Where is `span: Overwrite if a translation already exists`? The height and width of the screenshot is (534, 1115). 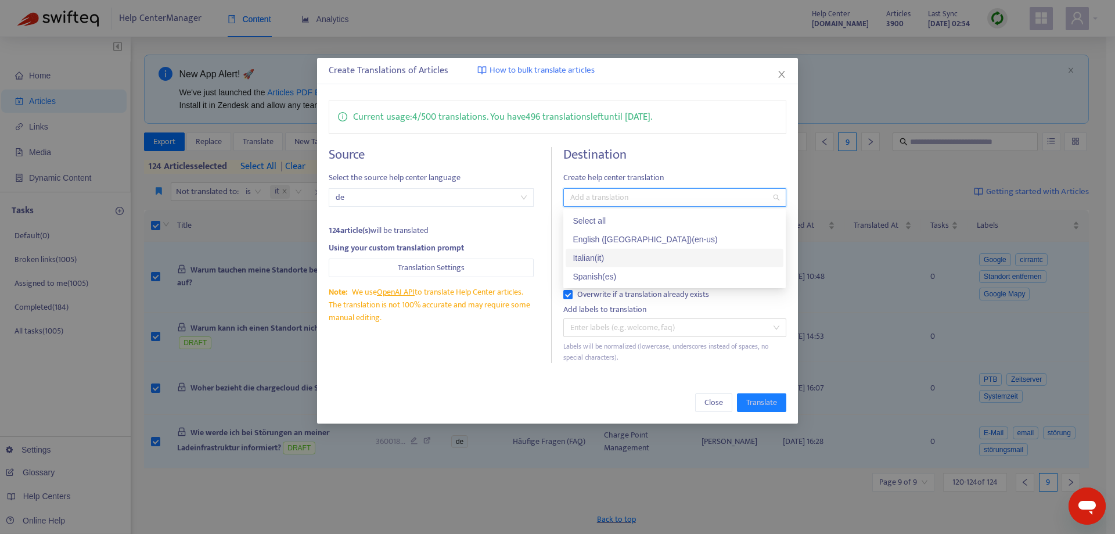 span: Overwrite if a translation already exists is located at coordinates (643, 294).